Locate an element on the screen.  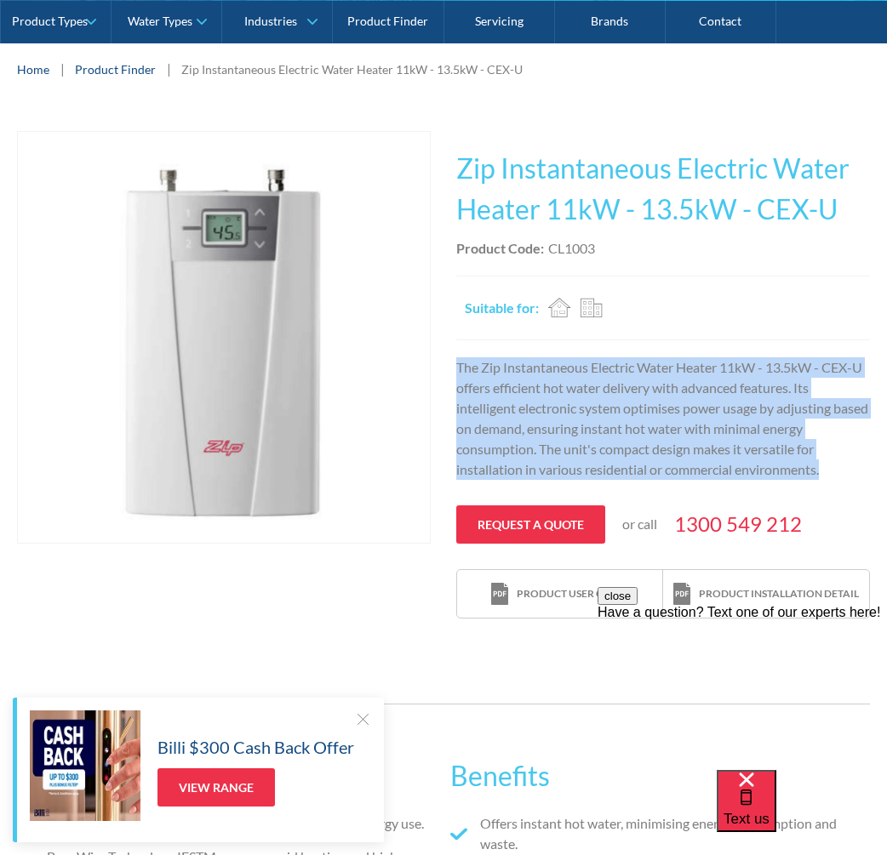
a: Request a quote is located at coordinates (530, 524).